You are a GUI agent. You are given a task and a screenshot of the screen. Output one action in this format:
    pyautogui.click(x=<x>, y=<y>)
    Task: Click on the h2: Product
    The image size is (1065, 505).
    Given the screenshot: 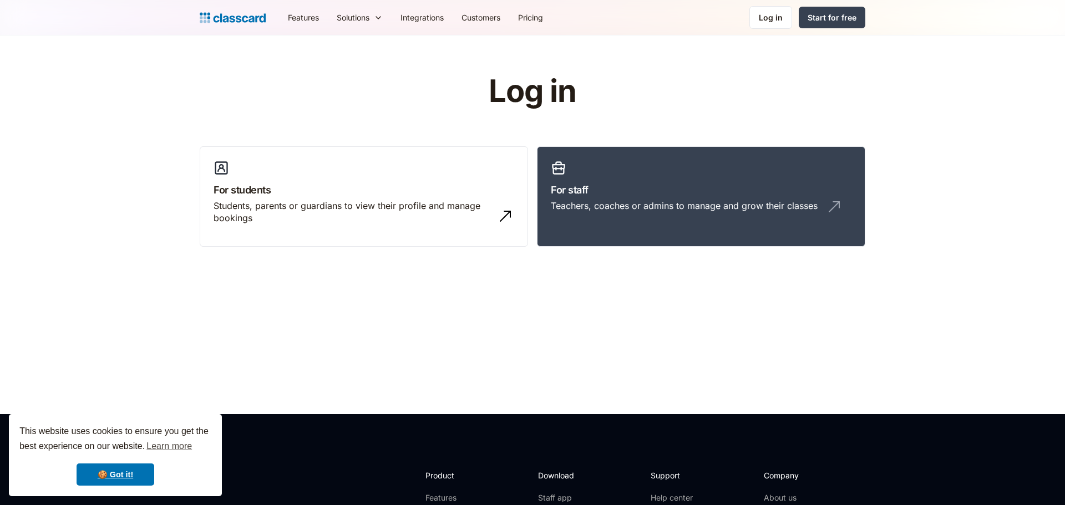 What is the action you would take?
    pyautogui.click(x=455, y=475)
    